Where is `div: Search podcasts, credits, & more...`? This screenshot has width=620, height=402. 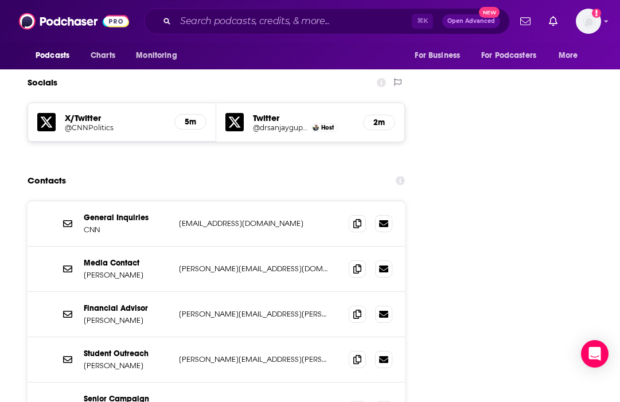 div: Search podcasts, credits, & more... is located at coordinates (327, 21).